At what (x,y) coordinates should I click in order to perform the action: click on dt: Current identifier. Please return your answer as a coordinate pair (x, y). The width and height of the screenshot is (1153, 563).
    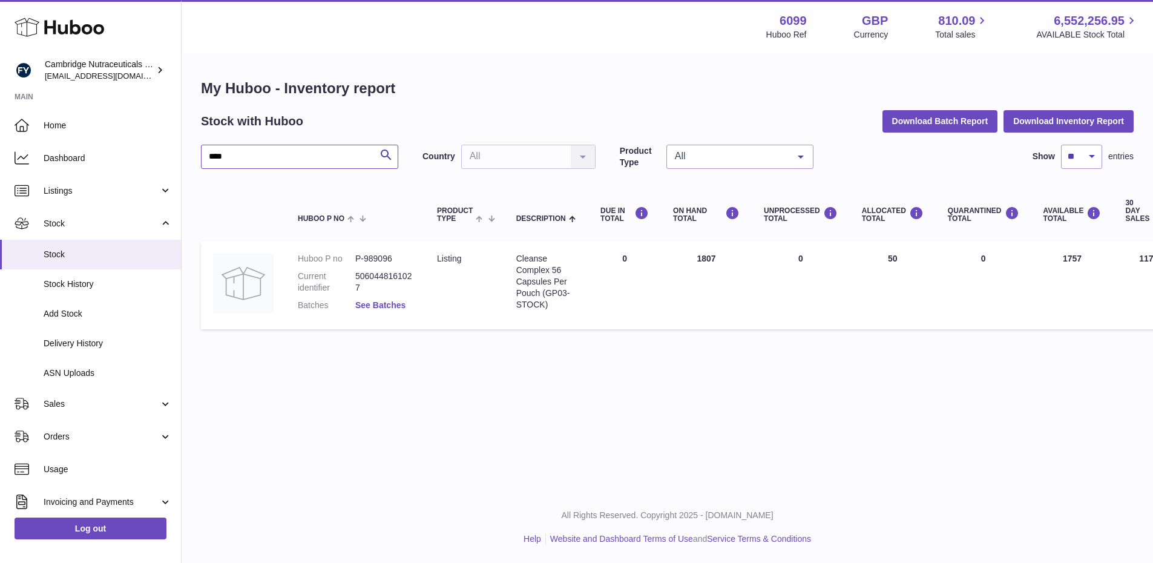
    Looking at the image, I should click on (326, 282).